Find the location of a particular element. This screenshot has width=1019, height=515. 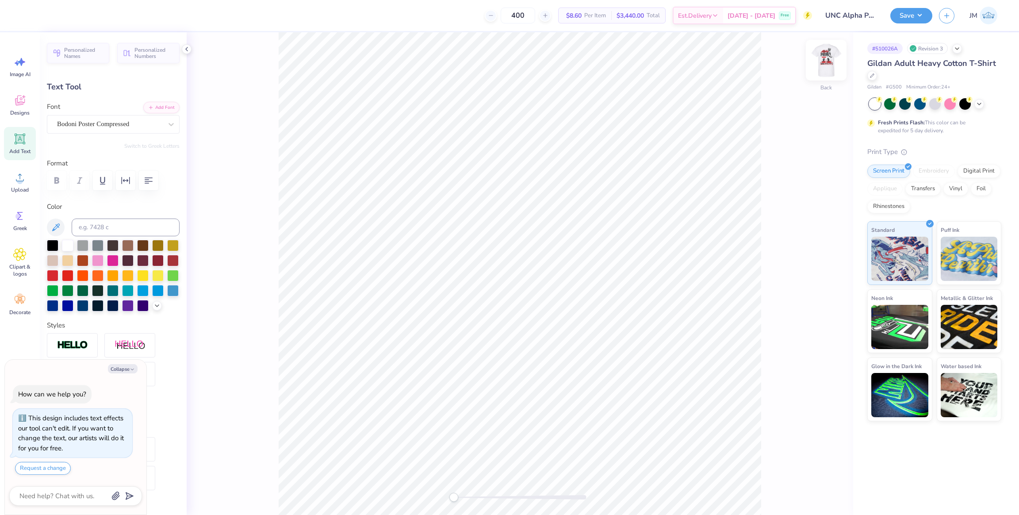

div: Embroidery is located at coordinates (934, 171).